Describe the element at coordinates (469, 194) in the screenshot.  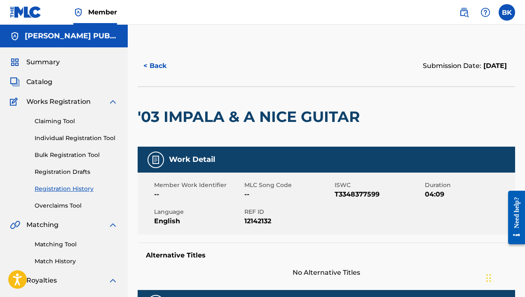
I see `span: 04:09` at that location.